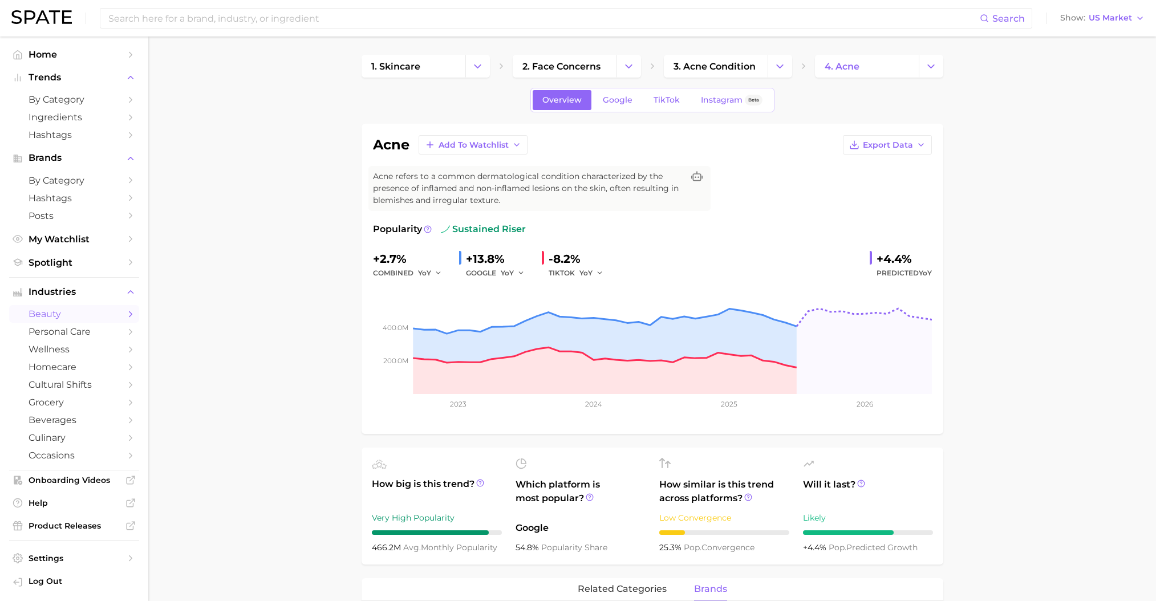 The height and width of the screenshot is (601, 1156). I want to click on span: Industries, so click(74, 292).